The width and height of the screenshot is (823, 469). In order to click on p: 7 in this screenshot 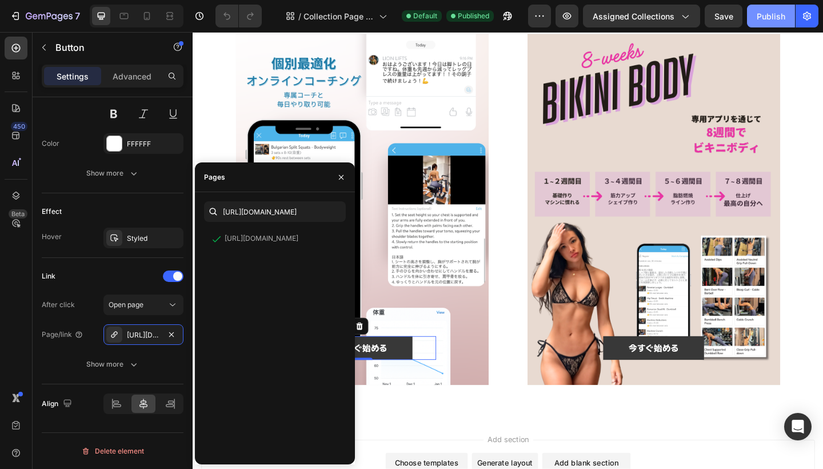, I will do `click(77, 16)`.